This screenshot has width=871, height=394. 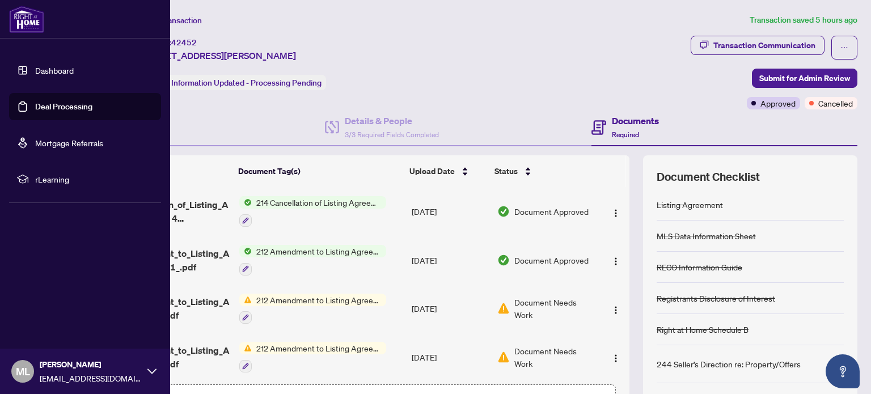 I want to click on button: Submit for Admin Review, so click(x=804, y=78).